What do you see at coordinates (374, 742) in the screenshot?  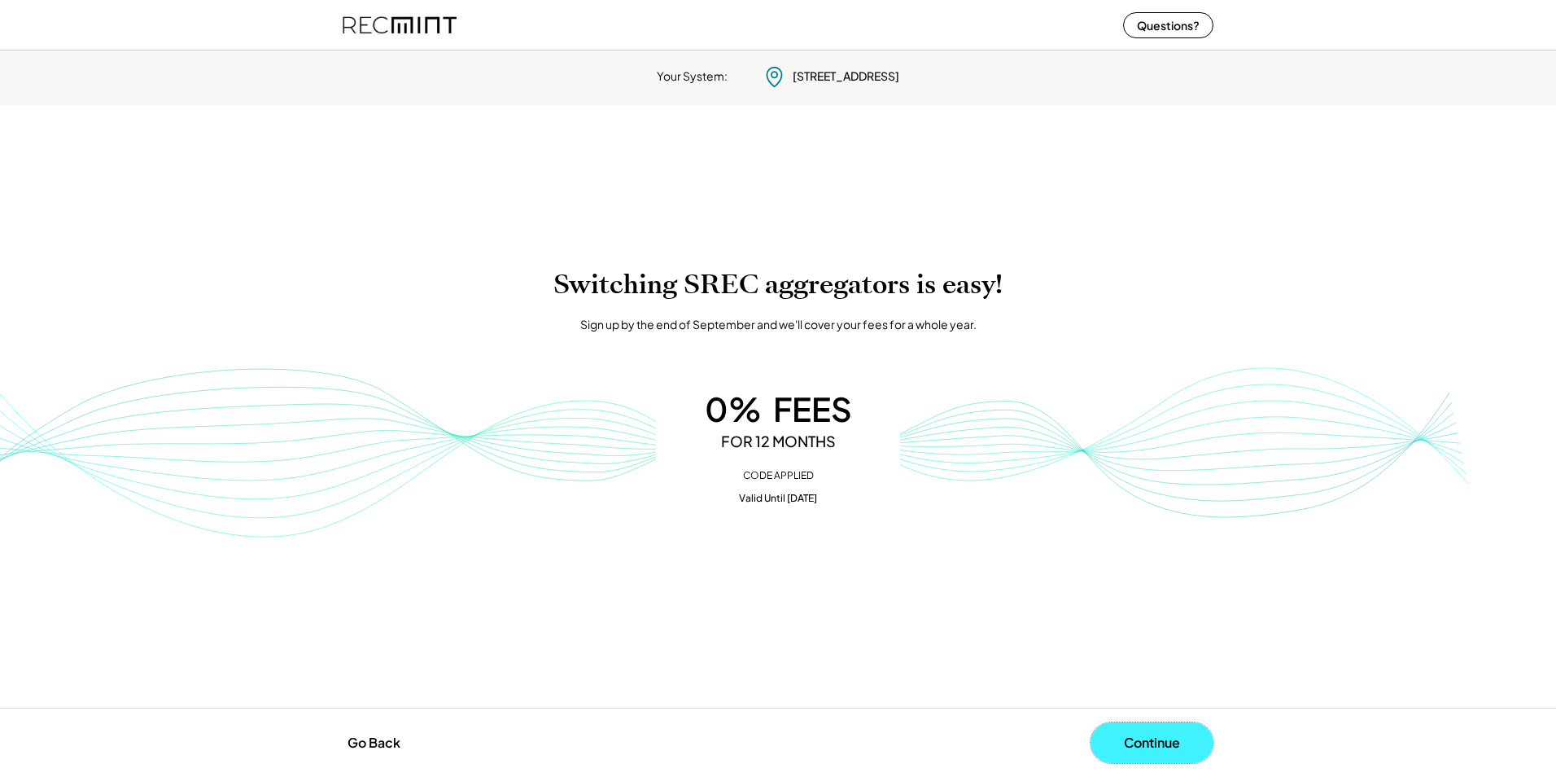 I see `button: Go Back` at bounding box center [374, 742].